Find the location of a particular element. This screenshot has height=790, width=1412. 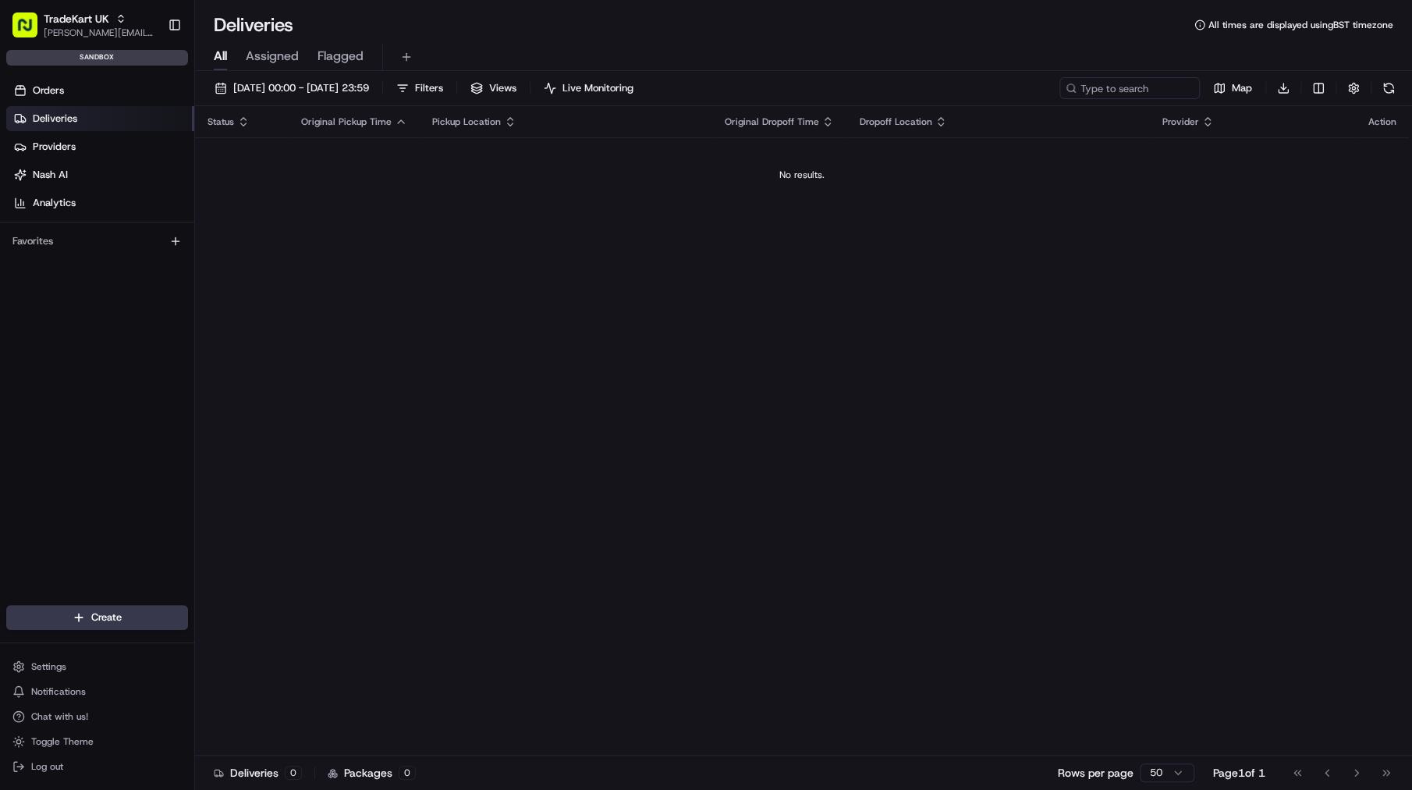

span: Toggle Theme is located at coordinates (62, 741).